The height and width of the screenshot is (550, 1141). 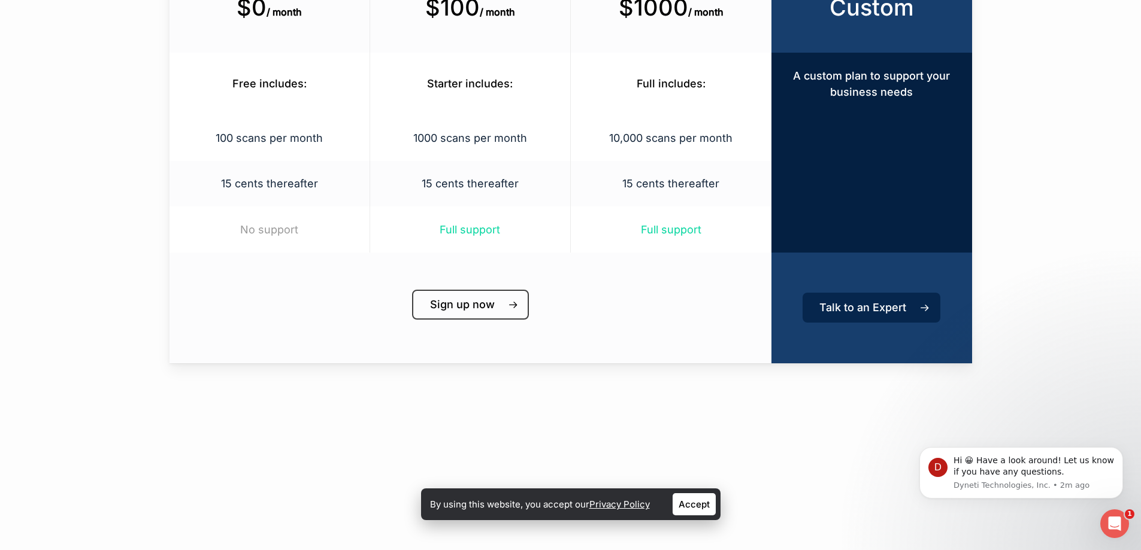 I want to click on a: Talk to an Expert, so click(x=872, y=308).